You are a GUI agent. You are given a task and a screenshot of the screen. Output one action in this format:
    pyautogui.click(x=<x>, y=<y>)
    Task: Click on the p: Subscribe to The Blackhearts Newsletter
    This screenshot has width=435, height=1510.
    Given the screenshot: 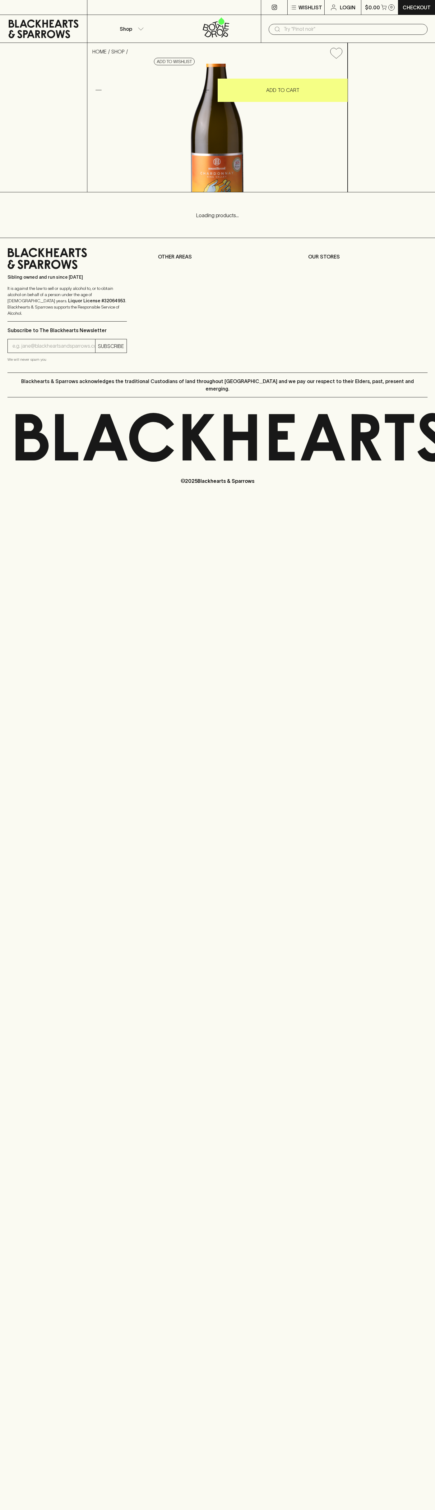 What is the action you would take?
    pyautogui.click(x=67, y=330)
    